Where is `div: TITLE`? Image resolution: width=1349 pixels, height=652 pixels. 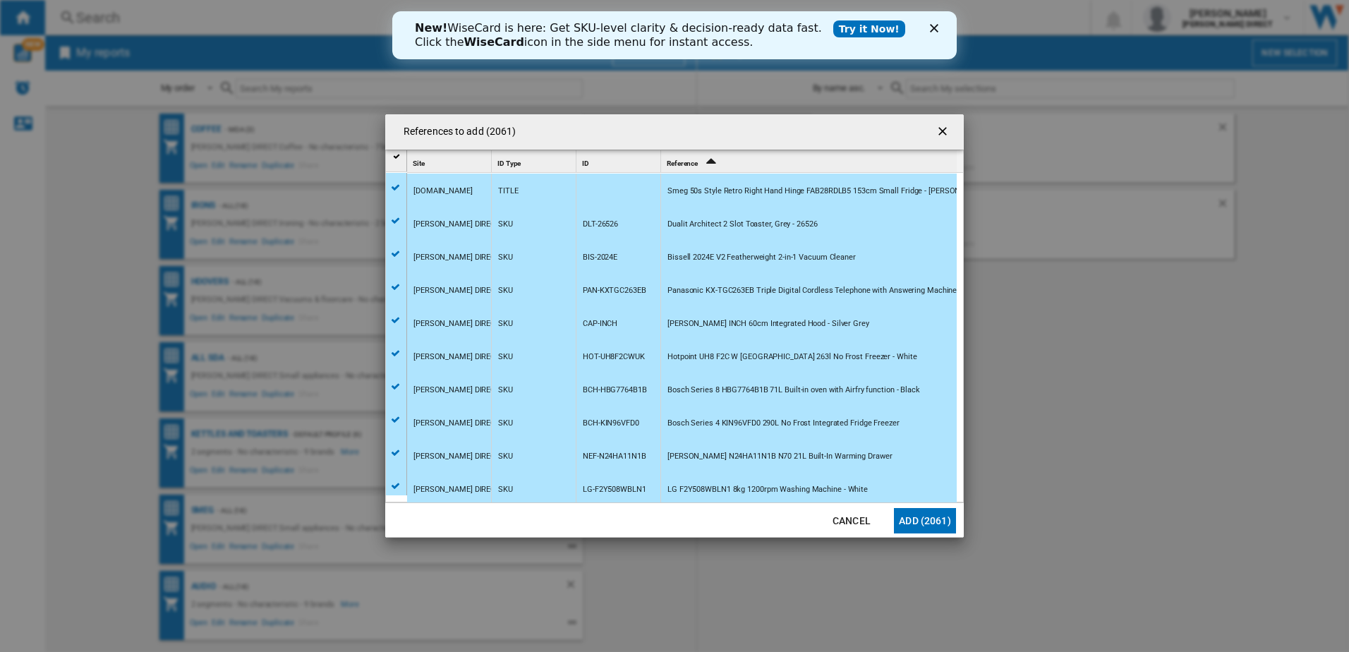 div: TITLE is located at coordinates (508, 191).